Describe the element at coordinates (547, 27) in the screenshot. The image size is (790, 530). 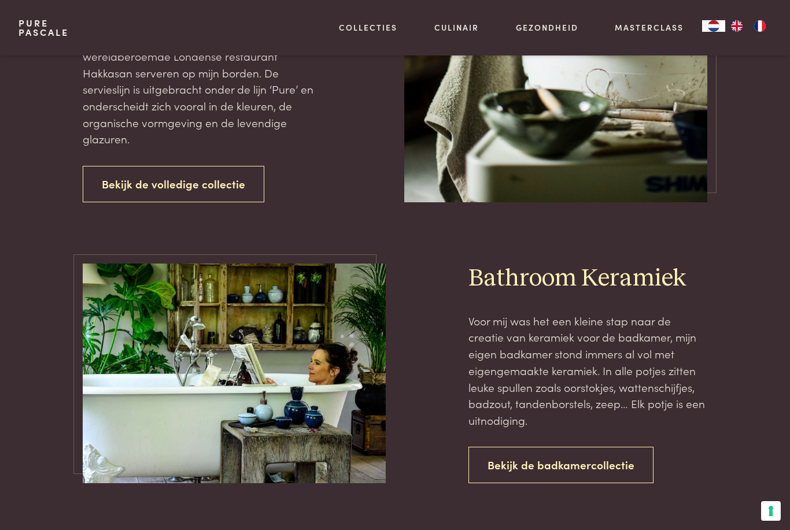
I see `a: Gezondheid` at that location.